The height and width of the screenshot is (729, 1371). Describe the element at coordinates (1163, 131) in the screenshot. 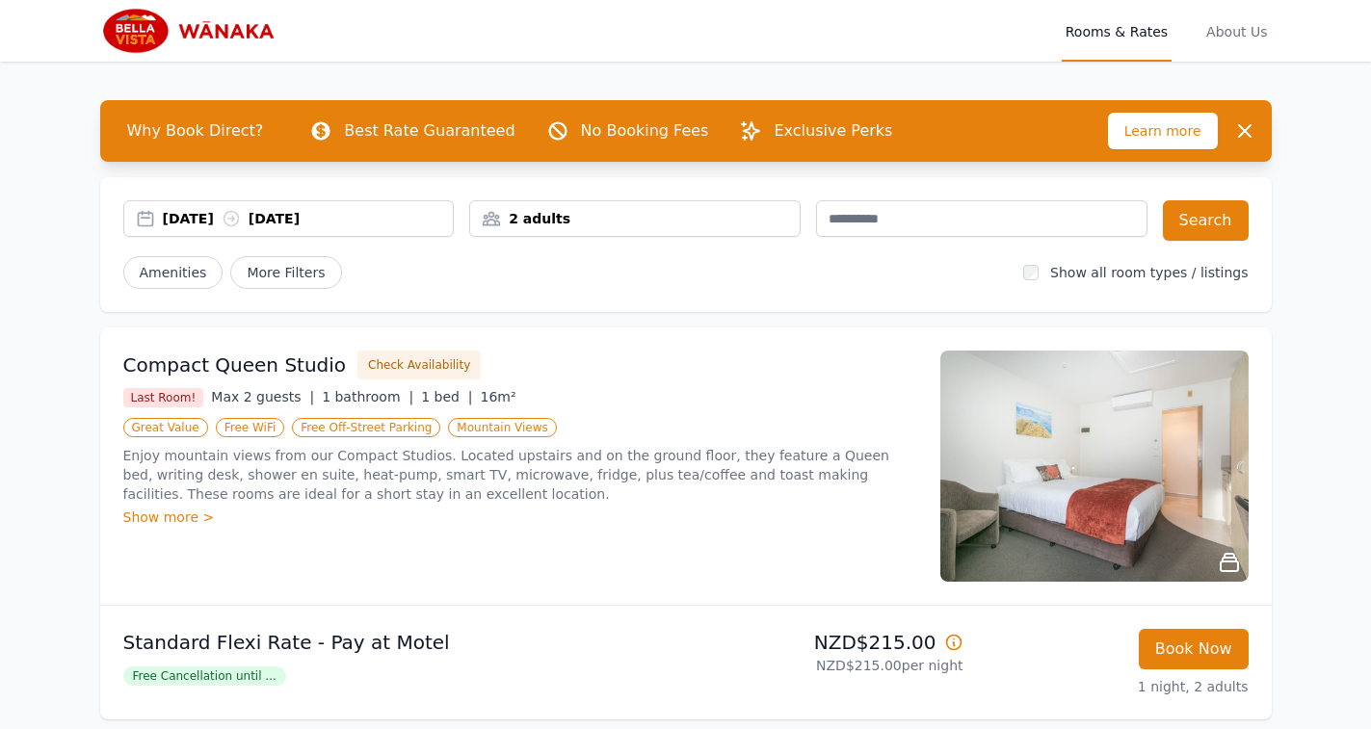

I see `span: Learn more` at that location.